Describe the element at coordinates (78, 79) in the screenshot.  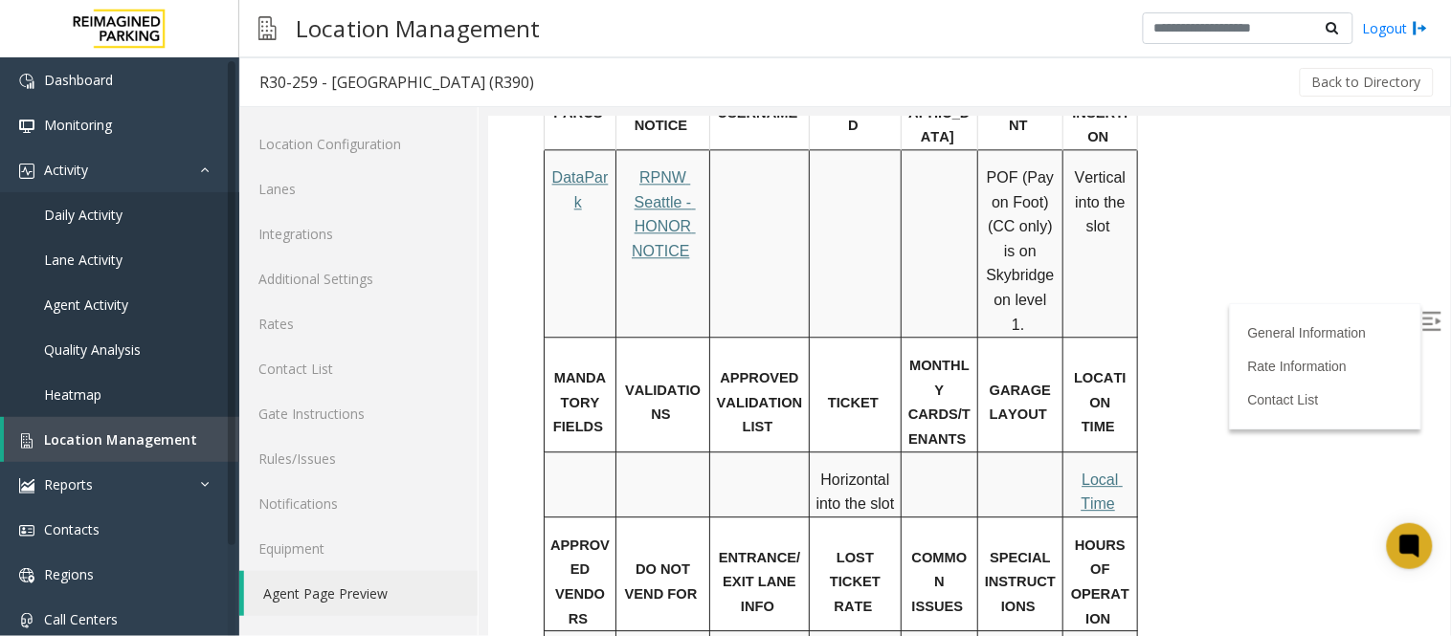
I see `span: Dashboard` at that location.